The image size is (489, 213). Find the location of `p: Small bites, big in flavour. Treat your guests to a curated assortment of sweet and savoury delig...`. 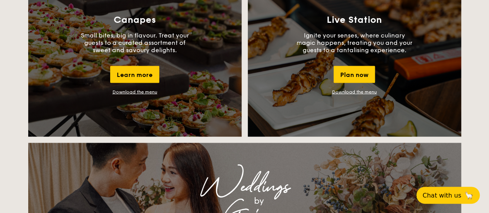

p: Small bites, big in flavour. Treat your guests to a curated assortment of sweet and savoury delig... is located at coordinates (135, 43).